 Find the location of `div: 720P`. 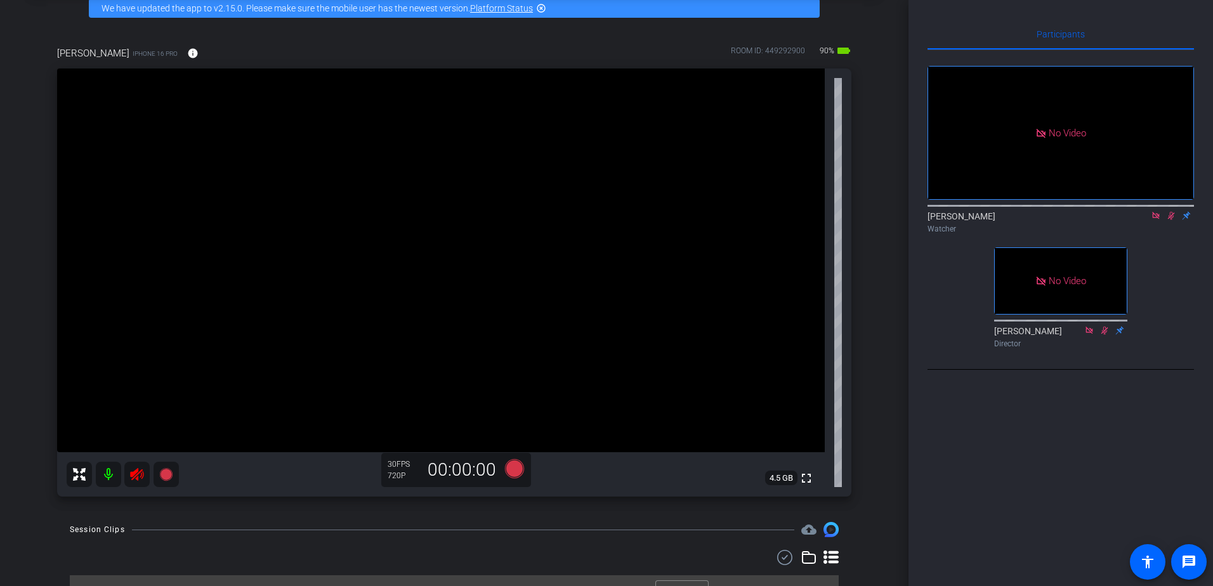

div: 720P is located at coordinates (404, 476).